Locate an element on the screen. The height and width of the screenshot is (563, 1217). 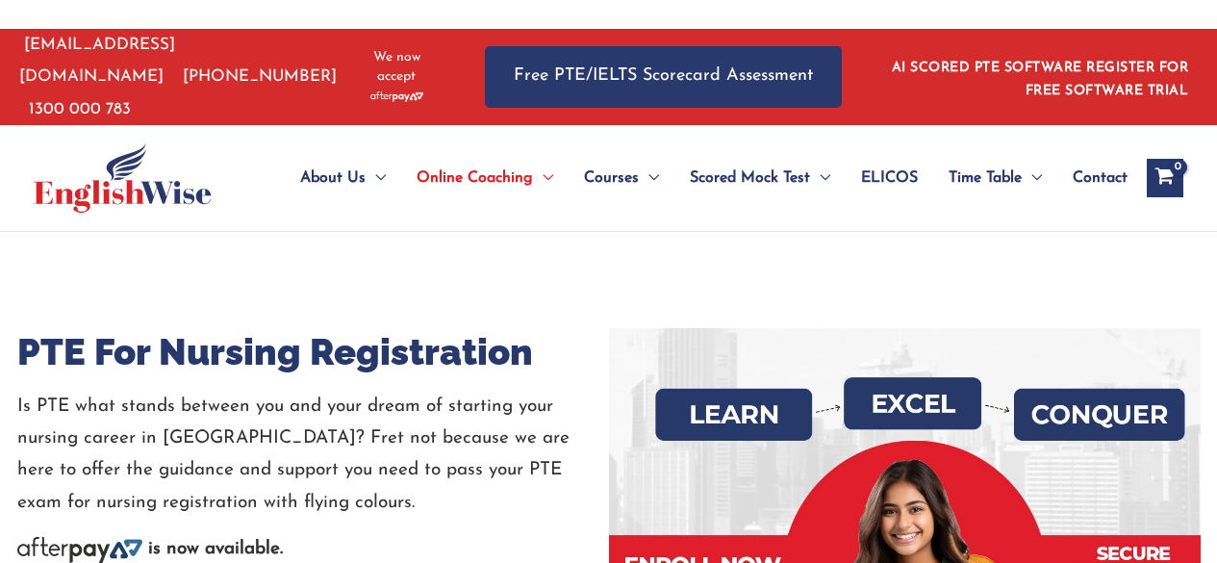
span: Courses is located at coordinates (611, 178).